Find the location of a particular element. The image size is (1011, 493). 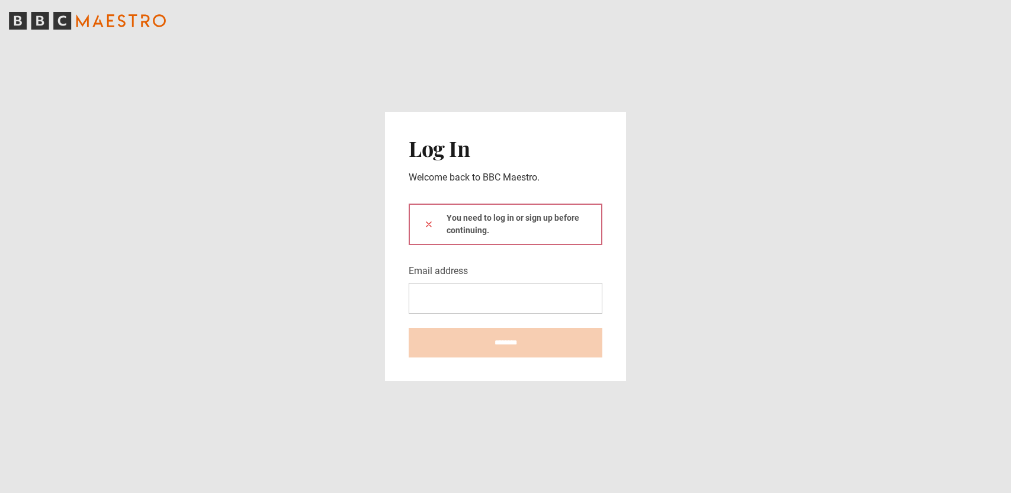

svg: BBC Maestro is located at coordinates (87, 21).